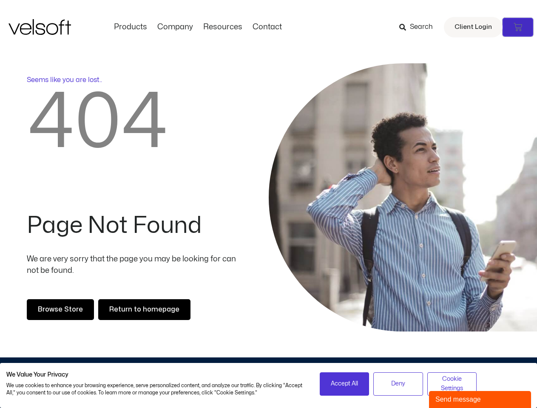 The width and height of the screenshot is (537, 408). I want to click on span: Deny, so click(398, 384).